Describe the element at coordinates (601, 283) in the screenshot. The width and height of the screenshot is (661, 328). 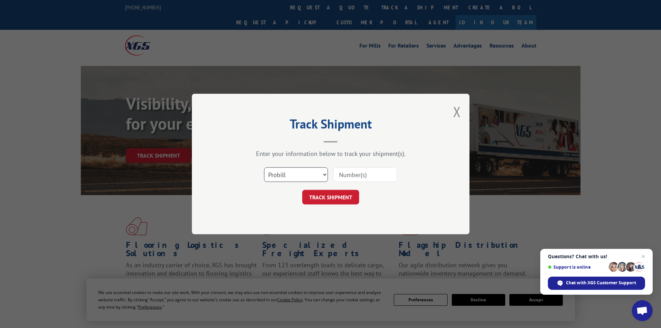
I see `span: Chat with XGS Customer Support` at that location.